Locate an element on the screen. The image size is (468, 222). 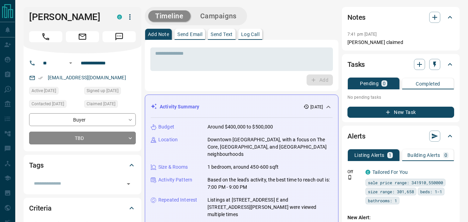
p: New Alert: is located at coordinates (400, 217).